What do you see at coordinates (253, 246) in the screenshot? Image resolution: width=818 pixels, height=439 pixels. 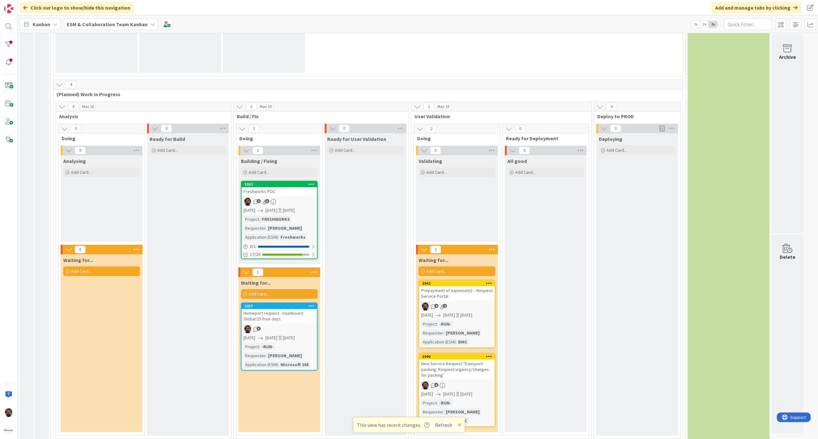 I see `span: 0 / 1` at bounding box center [253, 246].